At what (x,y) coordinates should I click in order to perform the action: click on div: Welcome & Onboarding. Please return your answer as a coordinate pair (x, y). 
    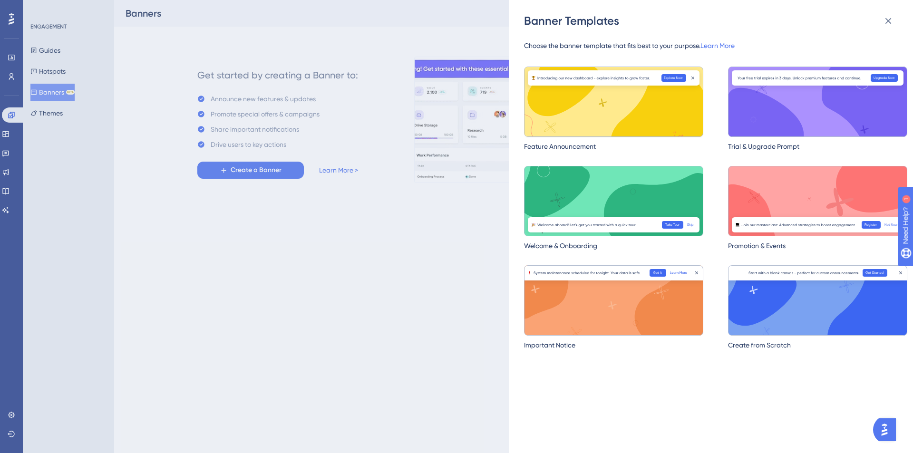
    Looking at the image, I should click on (614, 246).